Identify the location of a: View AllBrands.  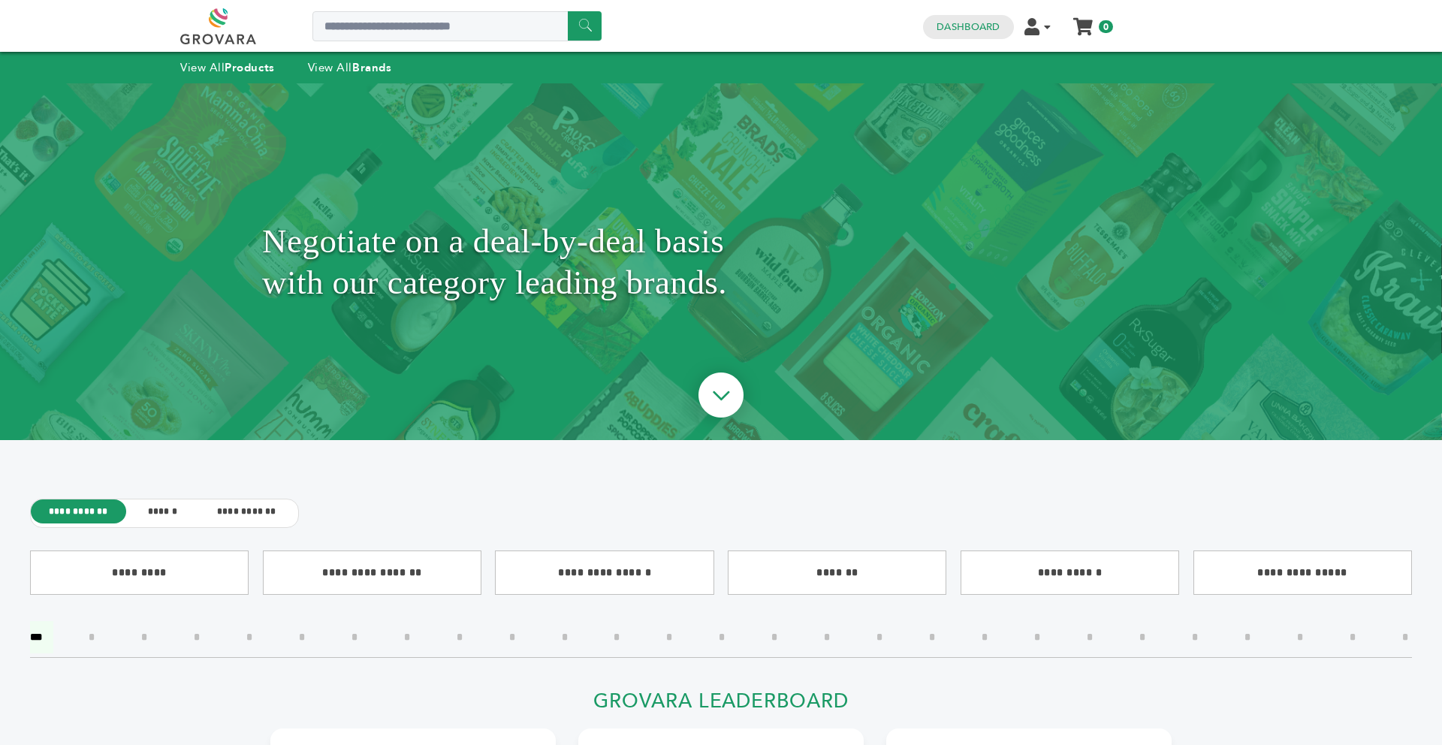
(350, 68).